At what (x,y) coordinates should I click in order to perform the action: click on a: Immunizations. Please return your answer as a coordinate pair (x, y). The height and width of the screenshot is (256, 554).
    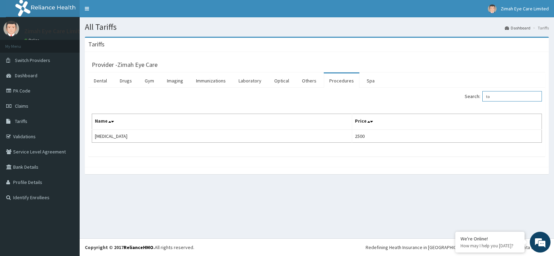
    Looking at the image, I should click on (211, 81).